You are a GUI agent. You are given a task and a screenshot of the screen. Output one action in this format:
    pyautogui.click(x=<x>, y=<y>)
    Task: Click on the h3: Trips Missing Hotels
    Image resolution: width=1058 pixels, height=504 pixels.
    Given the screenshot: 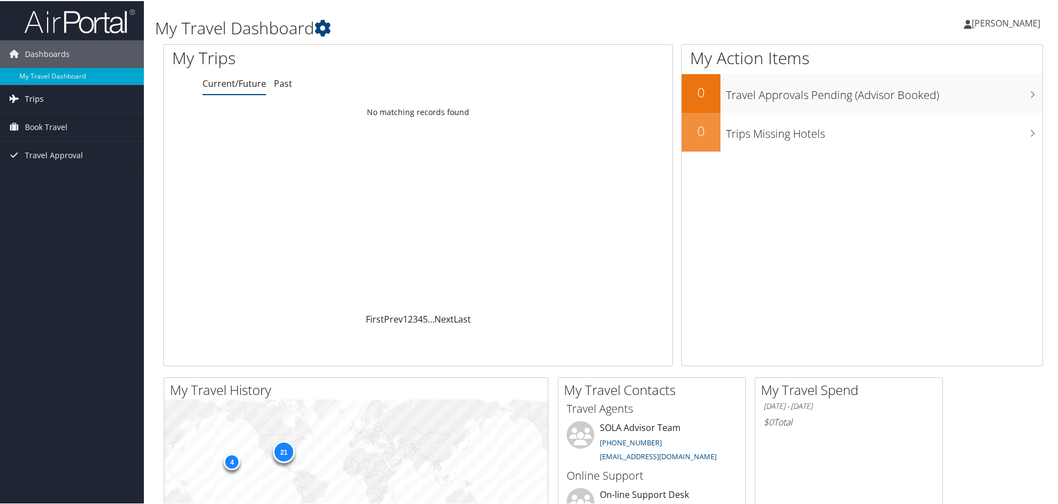 What is the action you would take?
    pyautogui.click(x=884, y=130)
    